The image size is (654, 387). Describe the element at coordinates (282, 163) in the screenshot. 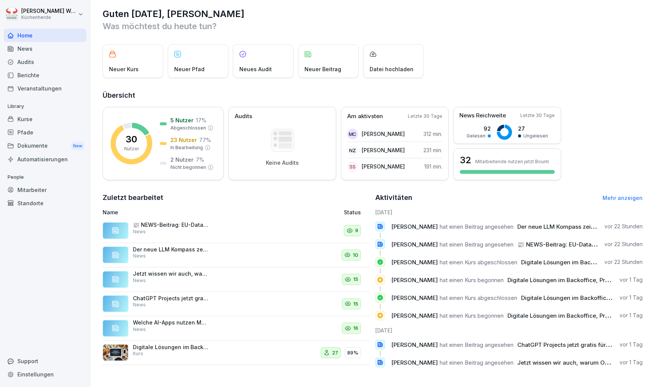

I see `p: Keine Audits` at that location.